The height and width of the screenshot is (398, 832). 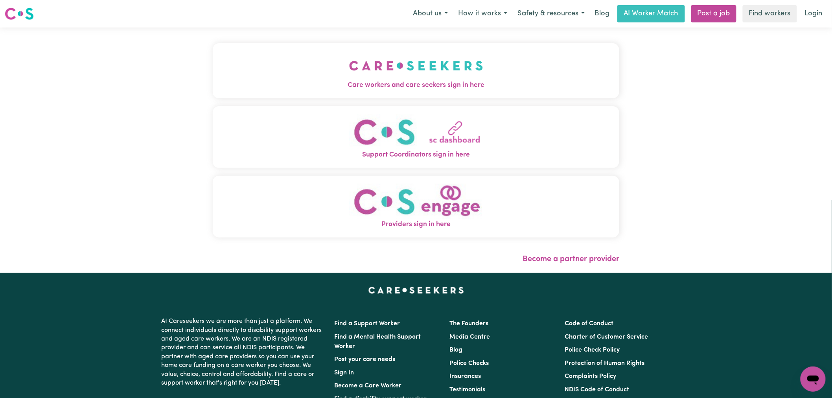 I want to click on button: Care workers and care seekers sign in here, so click(x=416, y=71).